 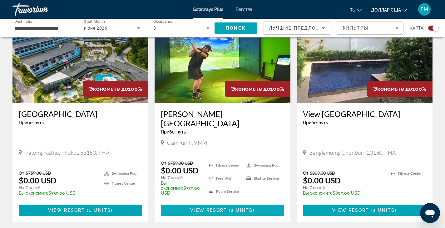 I want to click on span: Shuttle Service, so click(x=267, y=179).